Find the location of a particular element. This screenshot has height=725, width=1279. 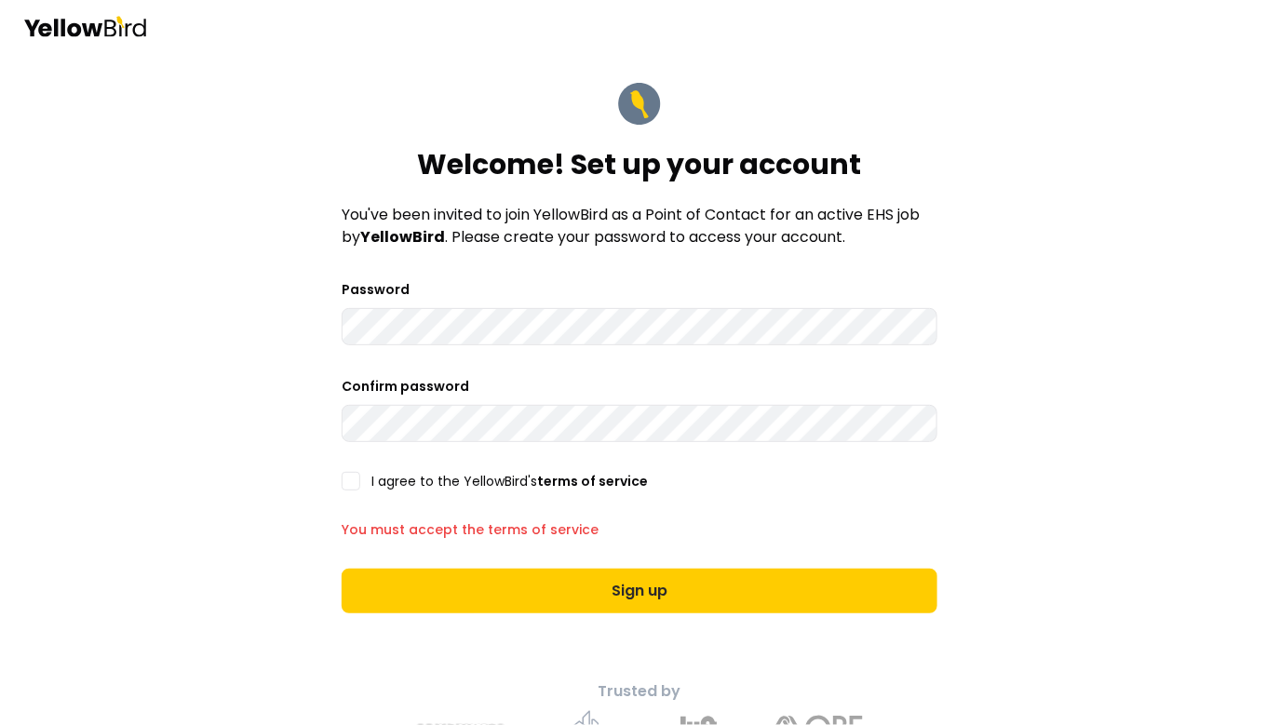

label: Confirm password is located at coordinates (405, 386).